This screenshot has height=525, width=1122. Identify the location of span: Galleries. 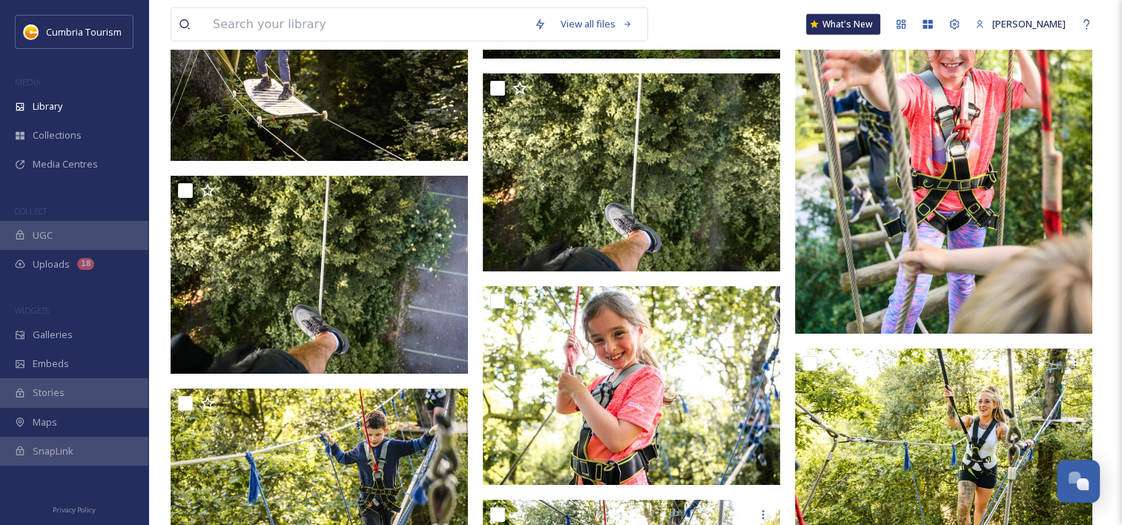
(53, 334).